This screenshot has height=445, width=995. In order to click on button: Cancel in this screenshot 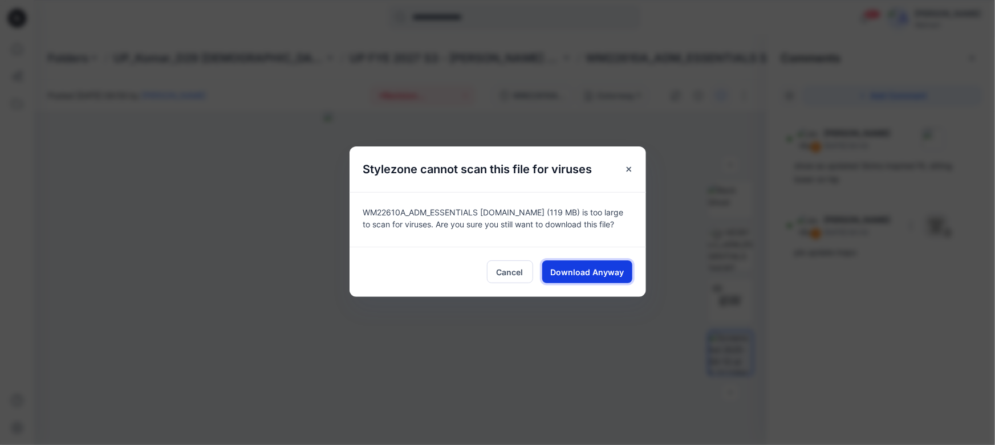, I will do `click(510, 272)`.